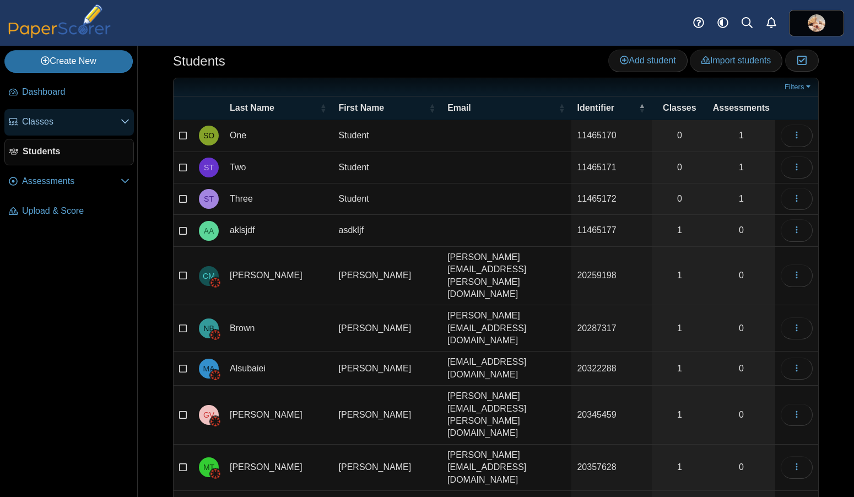  I want to click on span: Nicholas Brown, so click(208, 329).